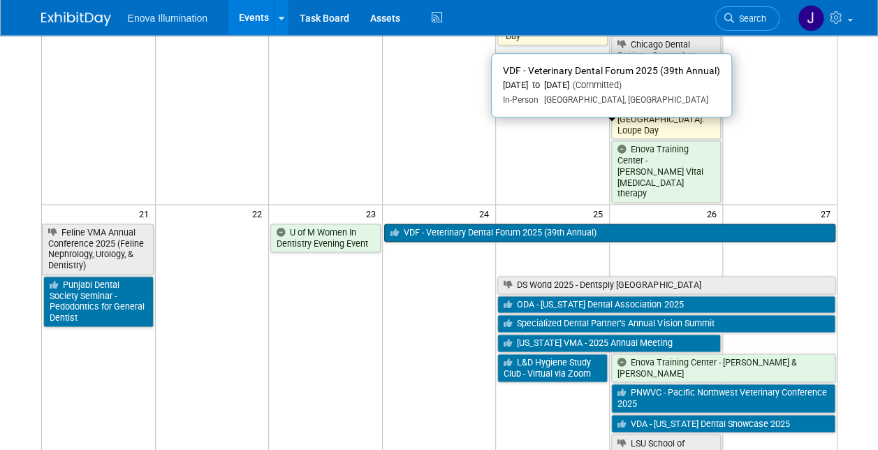  I want to click on a: VDF - Veterinary Dental Forum 2025 (39th Annual), so click(610, 233).